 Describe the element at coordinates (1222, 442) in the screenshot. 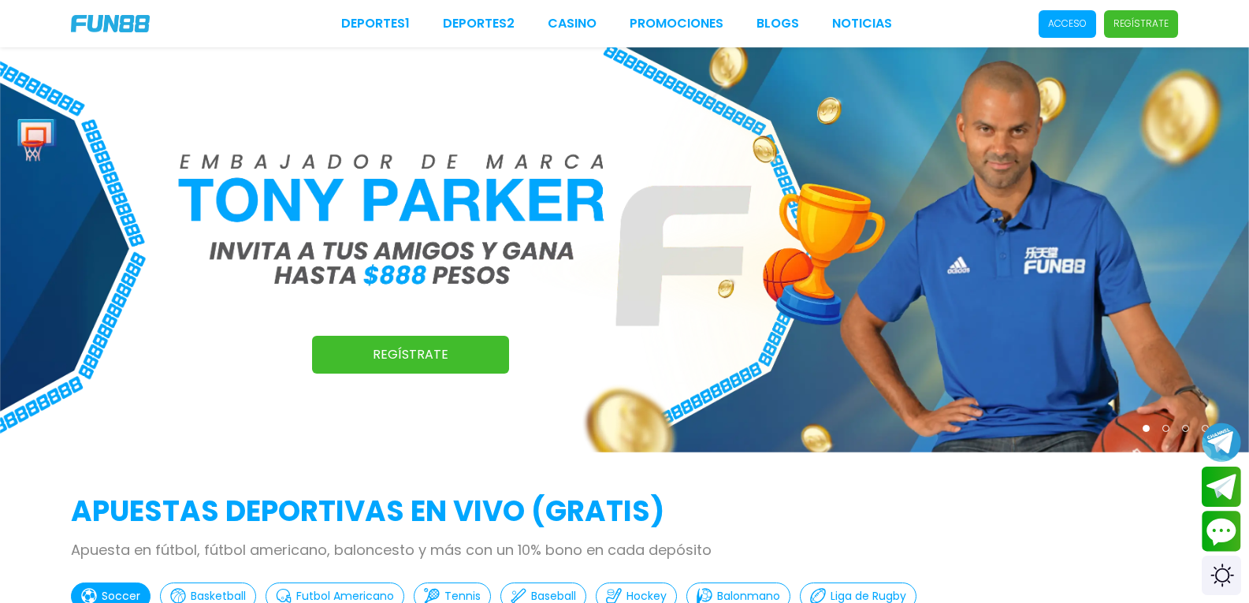

I see `button: Join telegram channel` at that location.